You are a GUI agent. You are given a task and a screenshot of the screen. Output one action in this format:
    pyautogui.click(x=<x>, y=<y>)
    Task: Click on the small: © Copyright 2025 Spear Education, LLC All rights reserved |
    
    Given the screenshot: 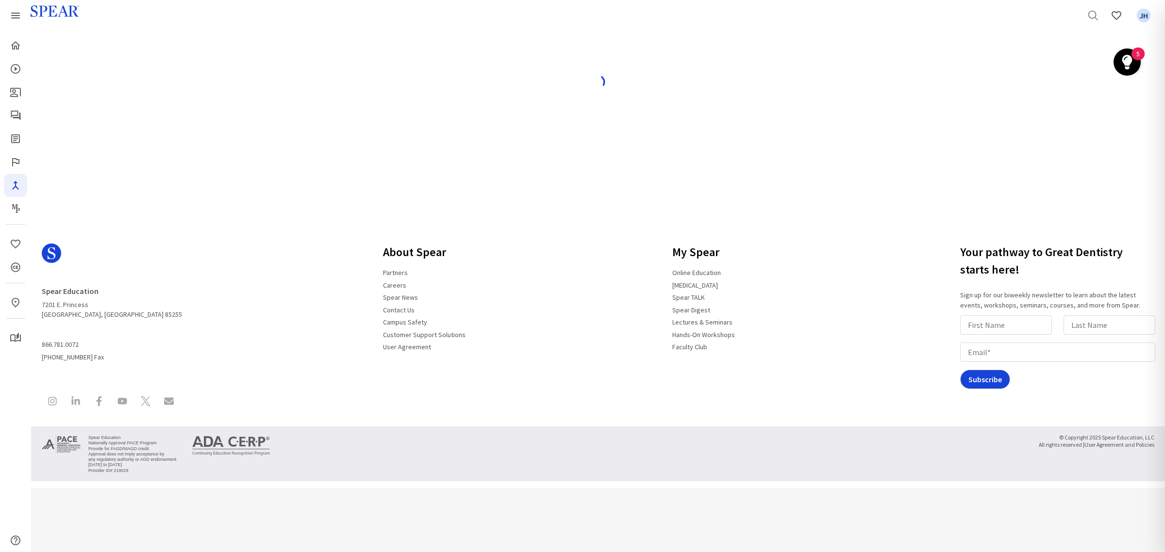 What is the action you would take?
    pyautogui.click(x=1096, y=442)
    